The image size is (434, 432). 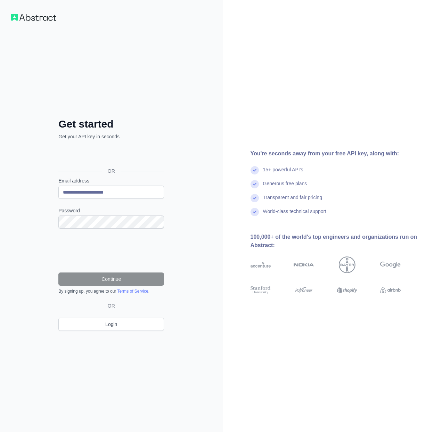 What do you see at coordinates (111, 124) in the screenshot?
I see `h2: Get started` at bounding box center [111, 124].